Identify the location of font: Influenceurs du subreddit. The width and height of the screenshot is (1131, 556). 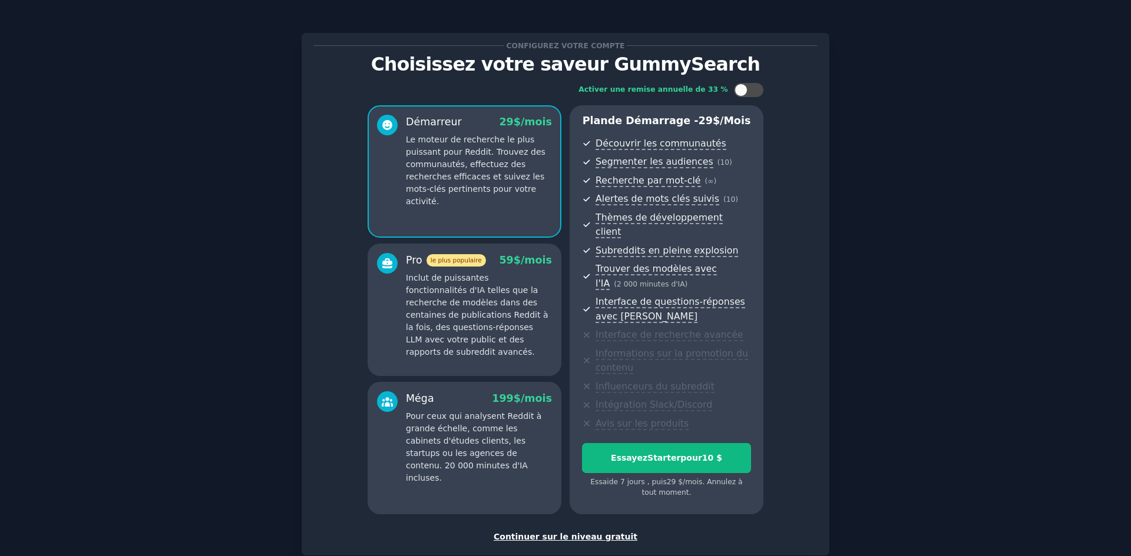
(655, 386).